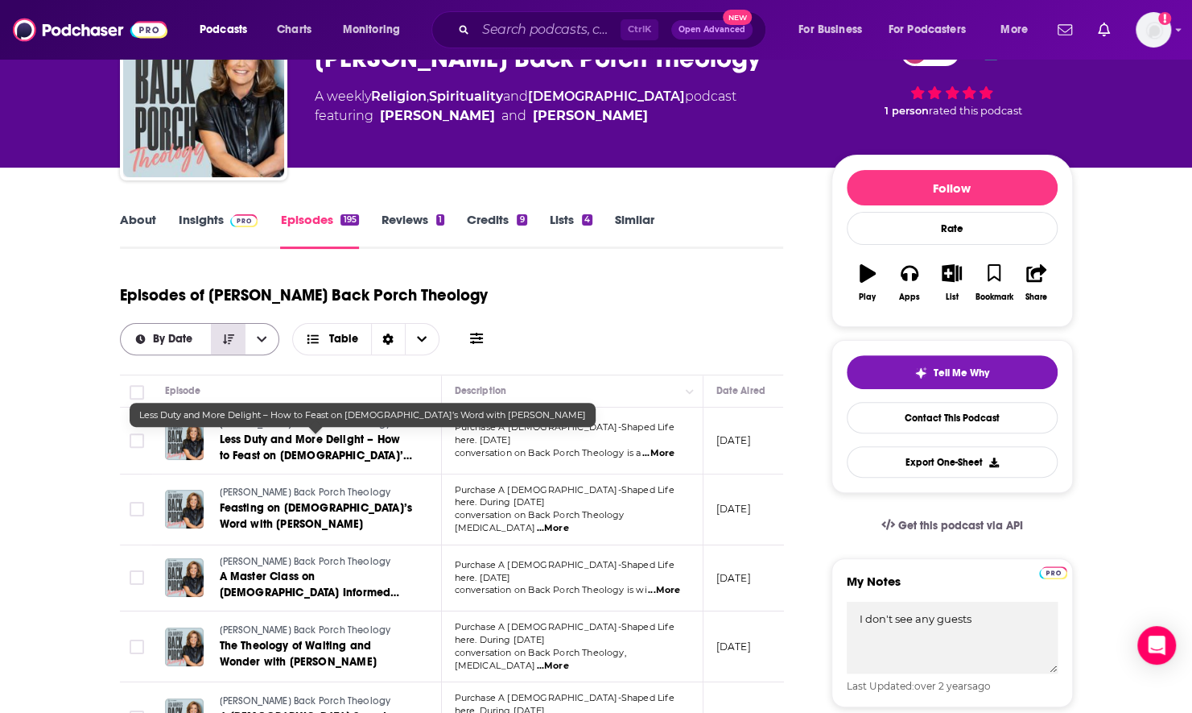 The image size is (1192, 713). What do you see at coordinates (953, 228) in the screenshot?
I see `div: Rate` at bounding box center [953, 228].